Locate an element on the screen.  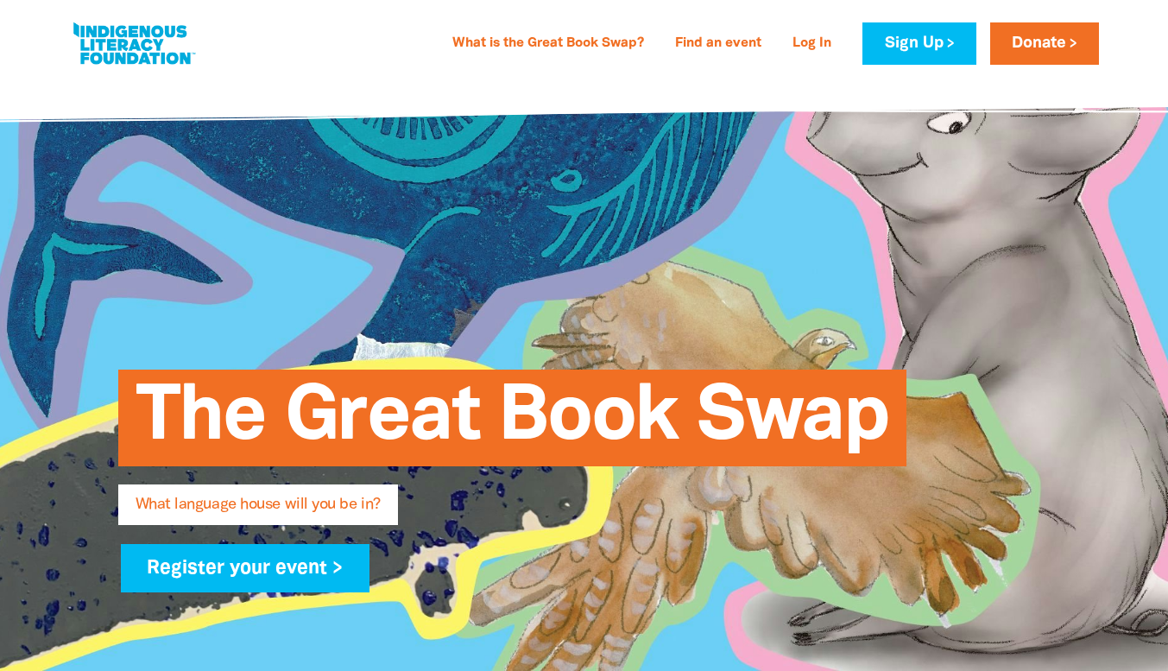
a: Donate is located at coordinates (1044, 43).